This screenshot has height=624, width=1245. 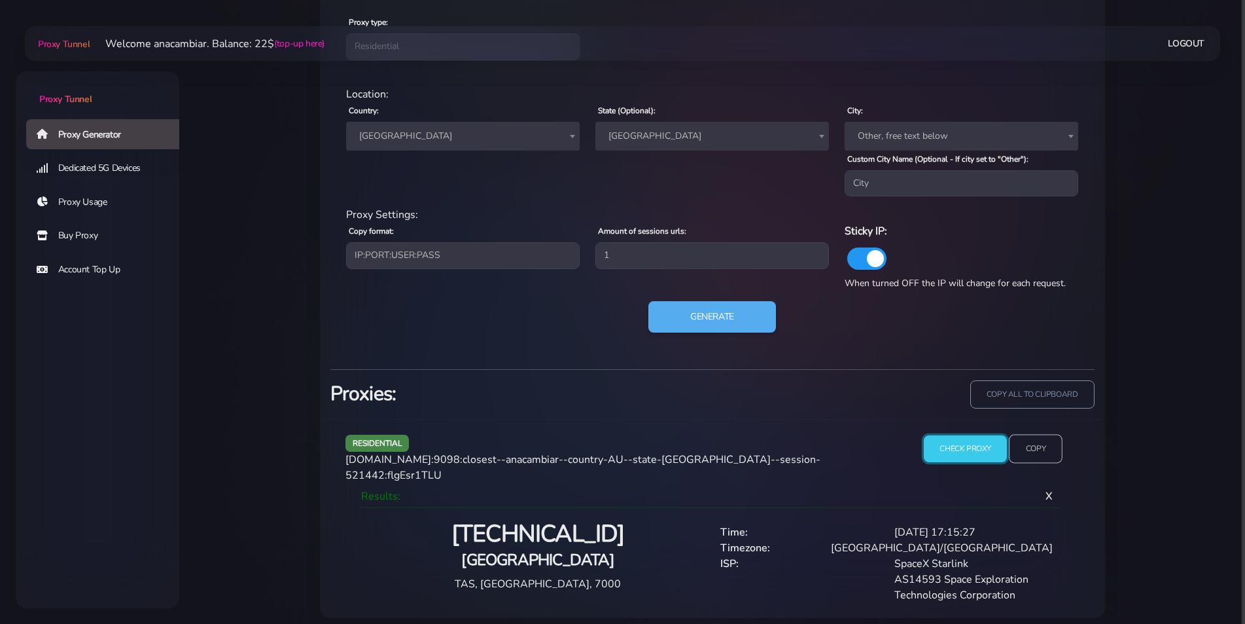 I want to click on label: Amount of sessions urls:, so click(x=642, y=231).